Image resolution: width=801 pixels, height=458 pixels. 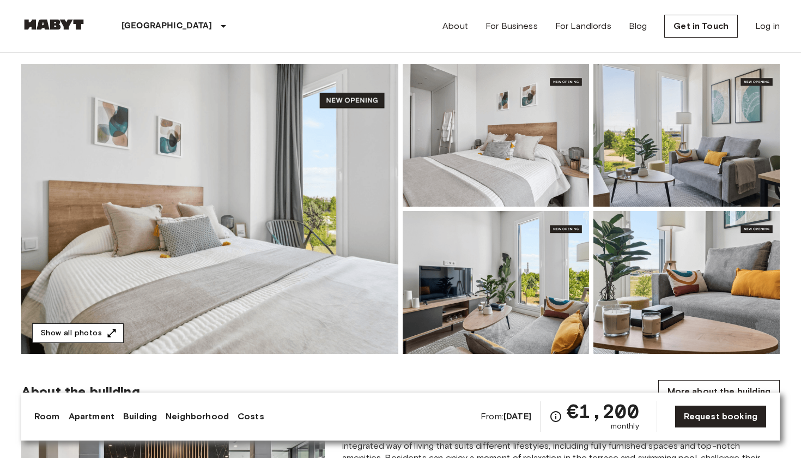 I want to click on a: Apartment, so click(x=92, y=416).